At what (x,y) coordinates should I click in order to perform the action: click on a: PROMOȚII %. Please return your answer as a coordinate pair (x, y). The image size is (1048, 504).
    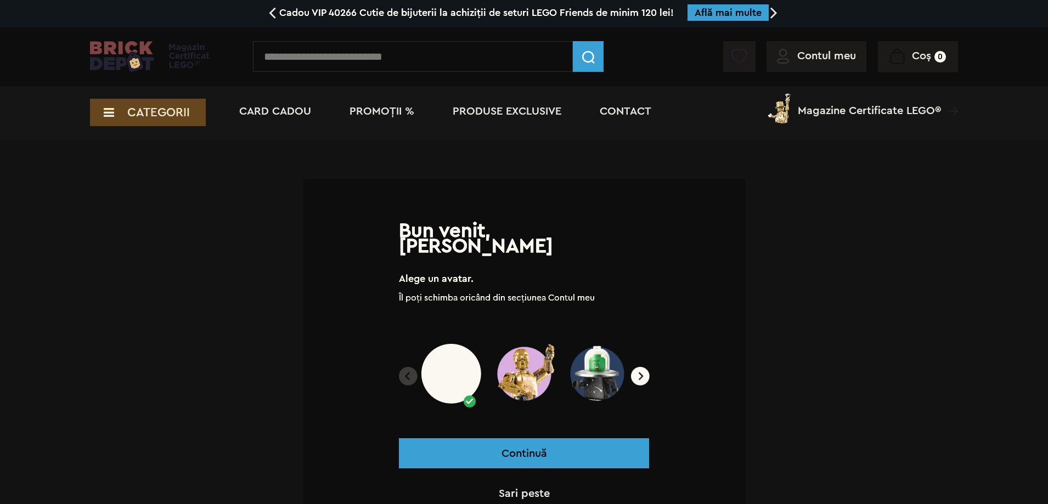
    Looking at the image, I should click on (382, 111).